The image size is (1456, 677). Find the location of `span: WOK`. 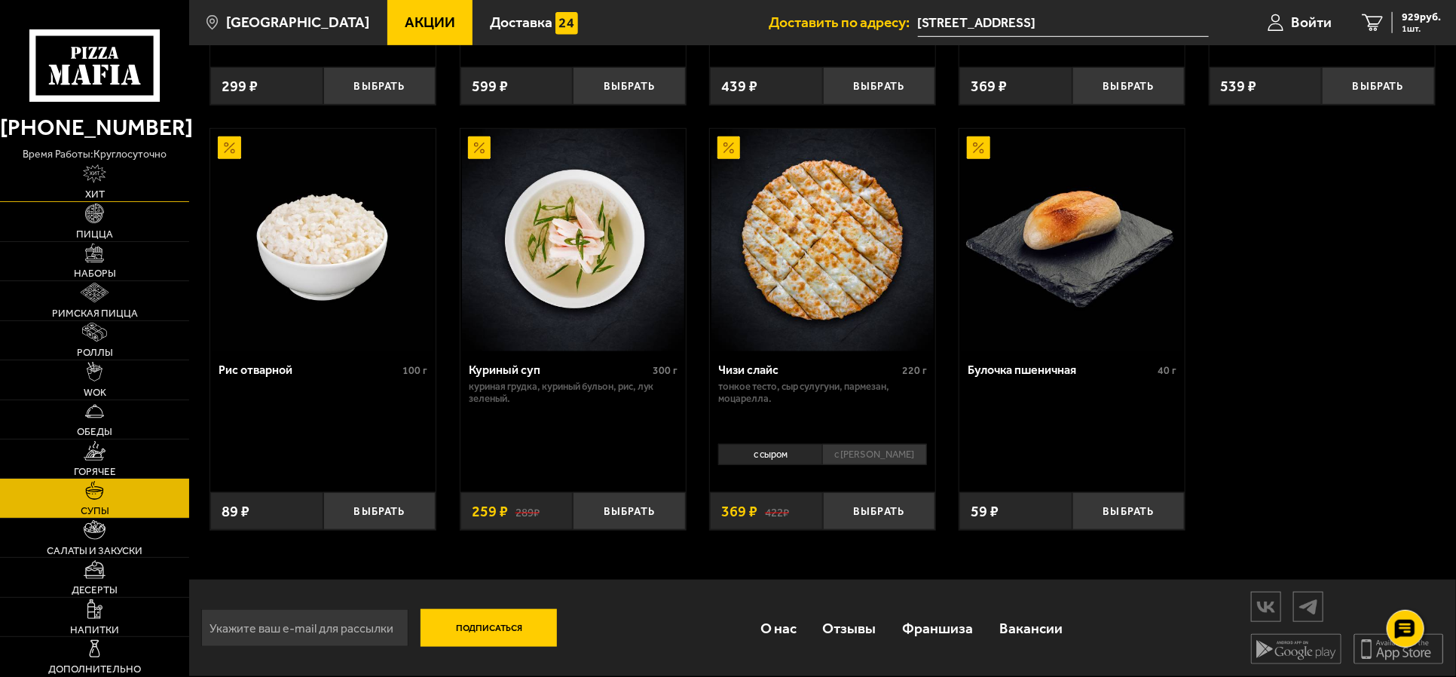

span: WOK is located at coordinates (95, 392).